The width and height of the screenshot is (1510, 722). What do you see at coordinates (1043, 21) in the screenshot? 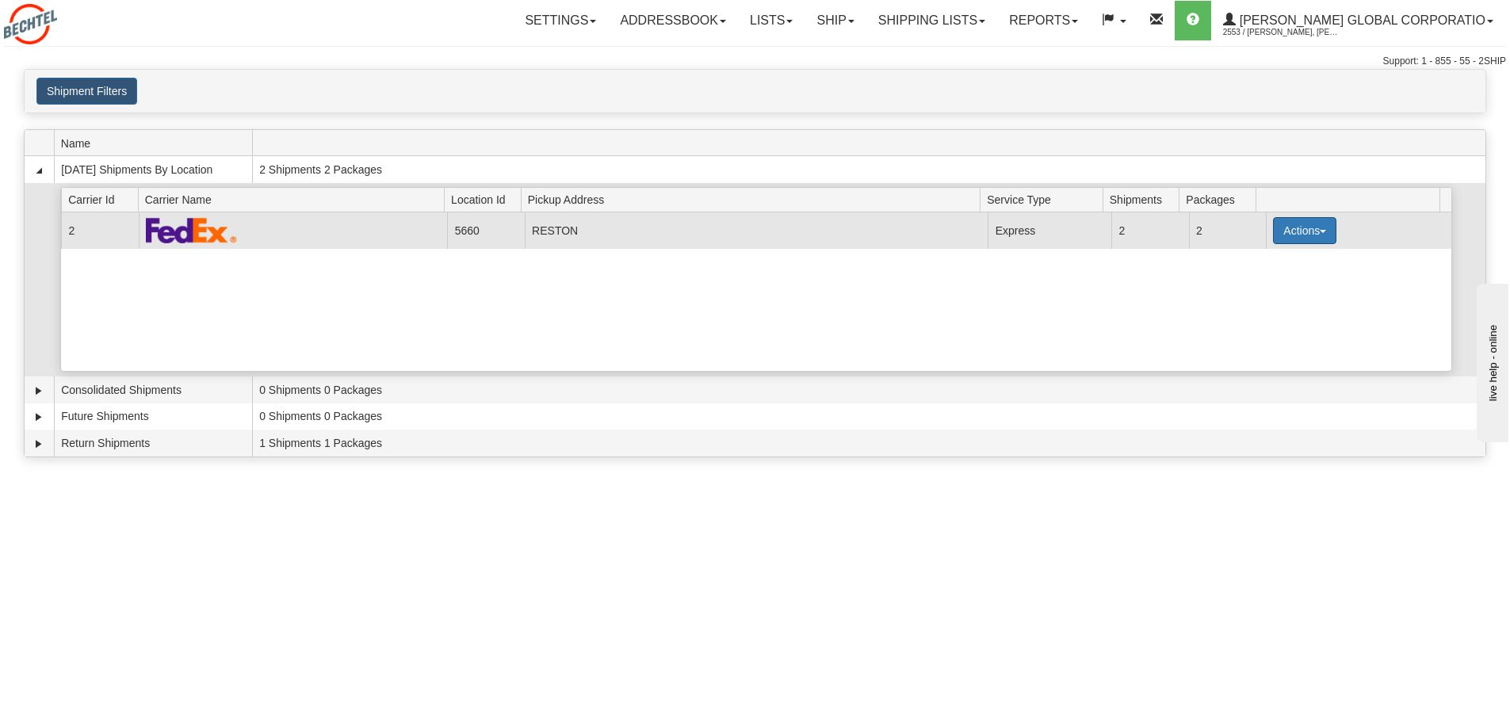
I see `a: Reports` at bounding box center [1043, 21].